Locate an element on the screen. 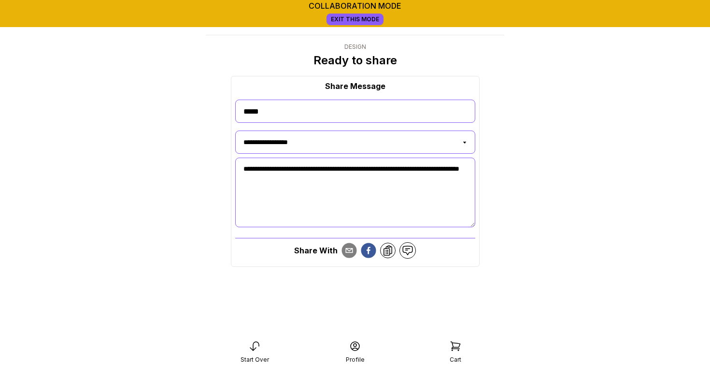 This screenshot has width=710, height=367. button: facebook is located at coordinates (369, 250).